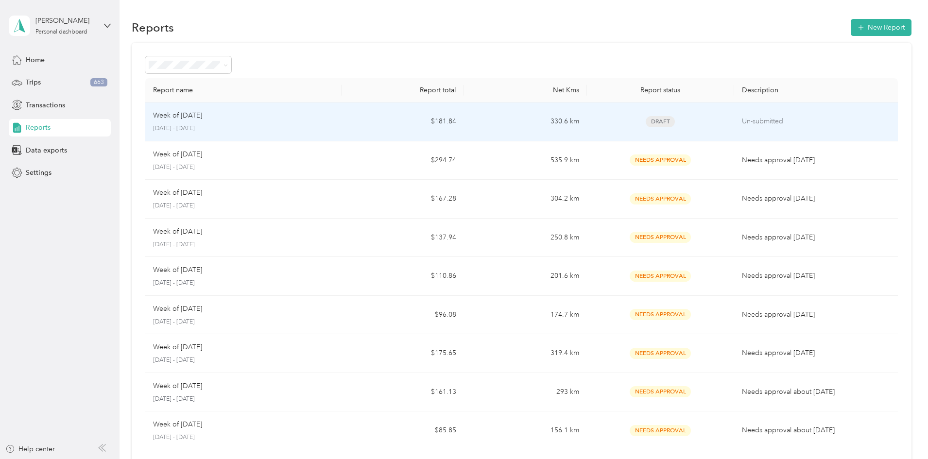 The image size is (928, 459). Describe the element at coordinates (403, 122) in the screenshot. I see `td: $181.84` at that location.